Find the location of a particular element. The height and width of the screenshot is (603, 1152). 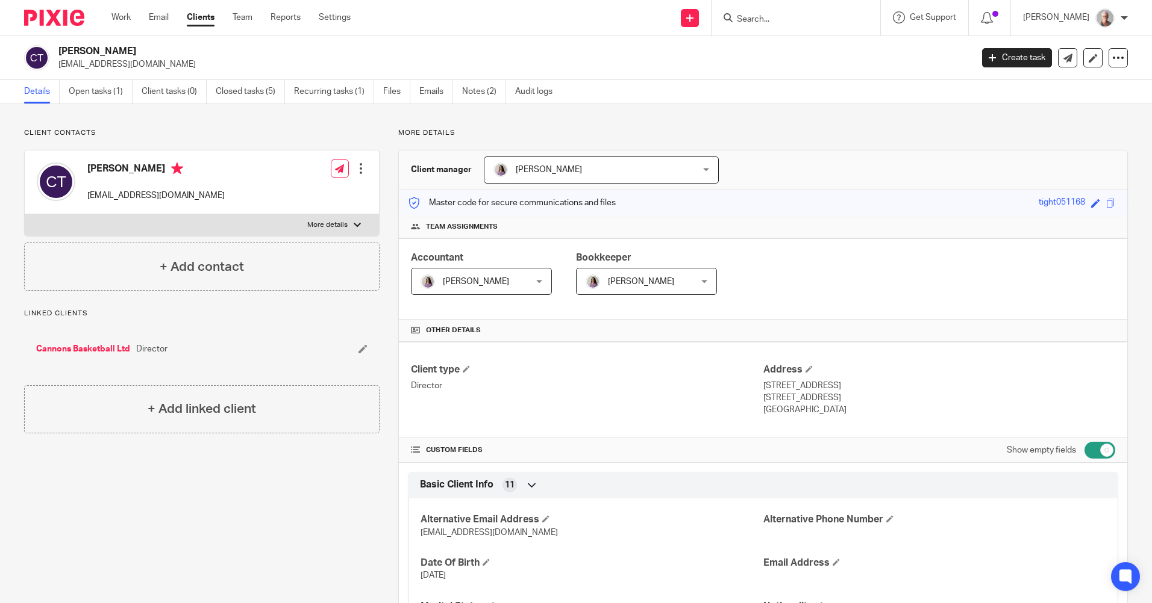

img: KR%20update.jpg is located at coordinates (1105, 18).